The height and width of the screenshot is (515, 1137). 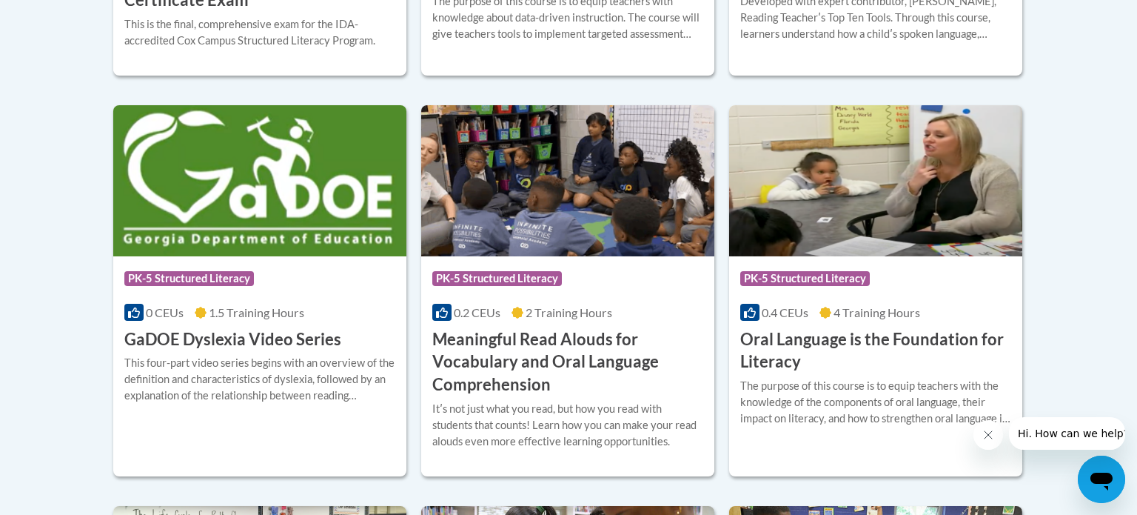 I want to click on div: Itʹs not just what you read, but how you read with students that counts! Learn how you can make y..., so click(x=568, y=425).